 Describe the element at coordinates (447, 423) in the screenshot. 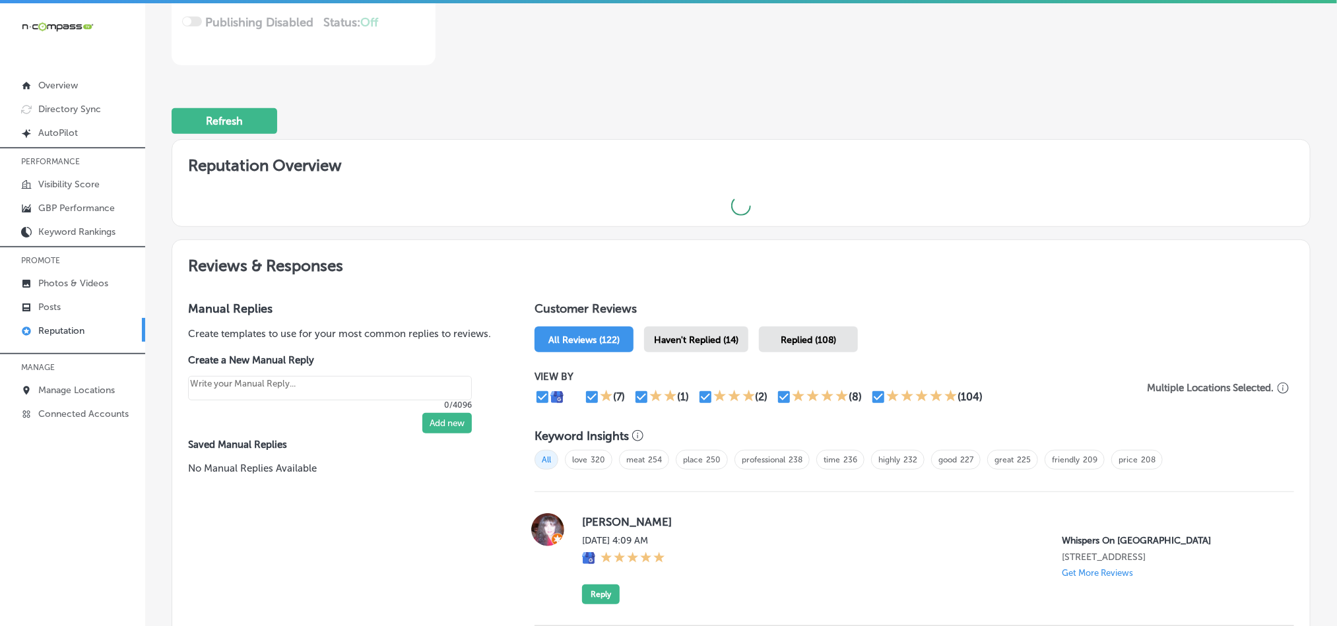

I see `button: Add new` at that location.